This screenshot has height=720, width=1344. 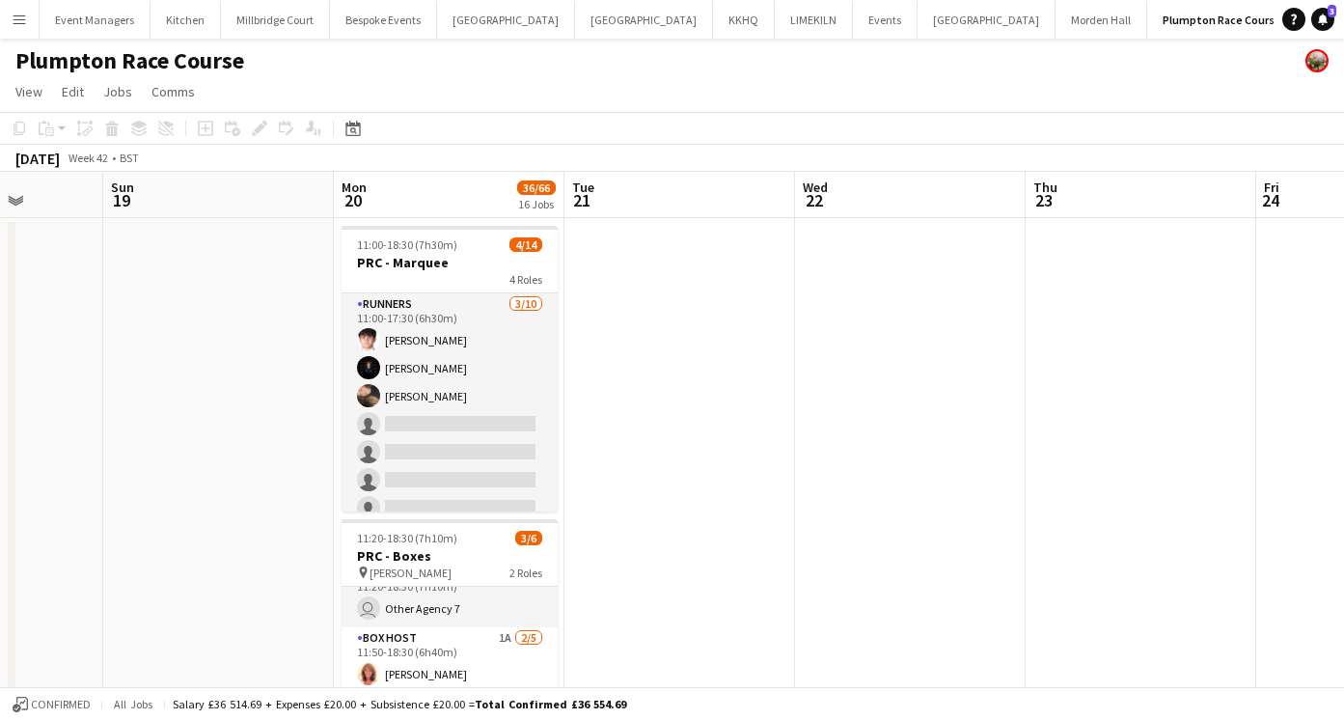 What do you see at coordinates (449, 594) in the screenshot?
I see `app-card-role: Box Manager1/111:20-18:30 (7h10m) Other Agency 7` at bounding box center [449, 594].